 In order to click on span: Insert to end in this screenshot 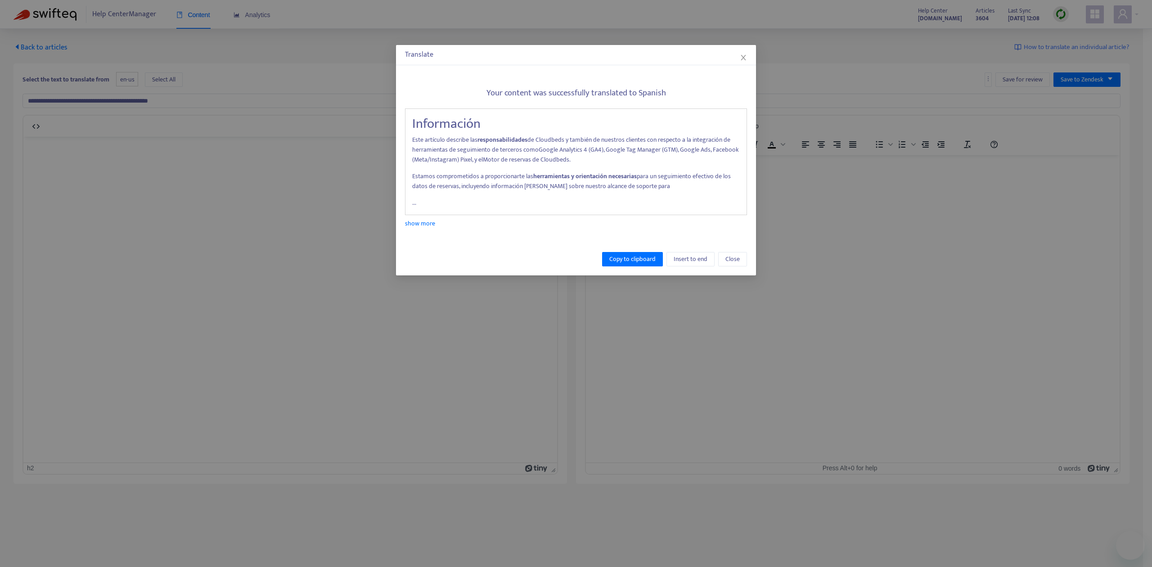, I will do `click(690, 259)`.